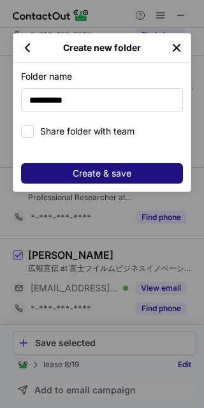 This screenshot has width=204, height=408. Describe the element at coordinates (27, 48) in the screenshot. I see `button: right-button` at that location.